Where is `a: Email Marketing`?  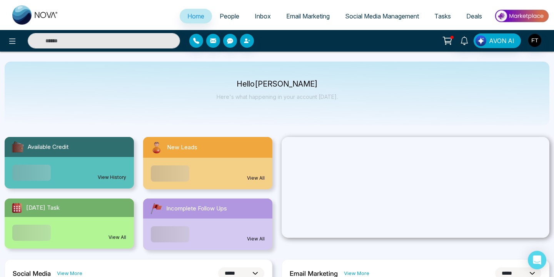 a: Email Marketing is located at coordinates (308, 16).